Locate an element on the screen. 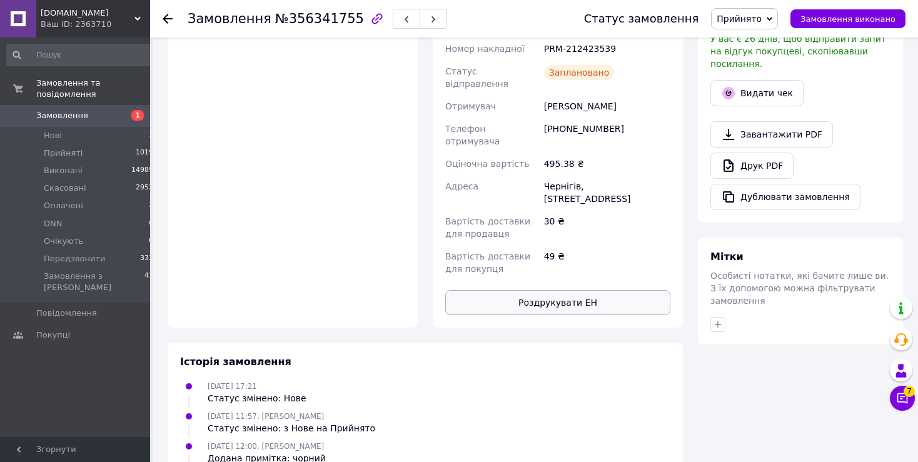 This screenshot has height=462, width=918. span: 332 is located at coordinates (146, 259).